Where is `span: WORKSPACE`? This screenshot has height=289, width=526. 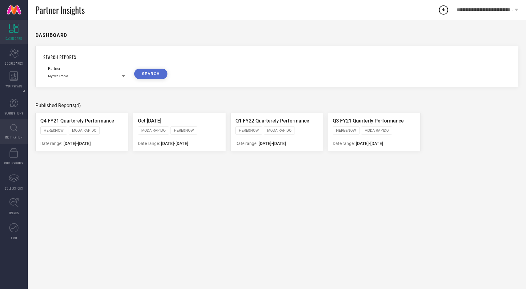 span: WORKSPACE is located at coordinates (14, 86).